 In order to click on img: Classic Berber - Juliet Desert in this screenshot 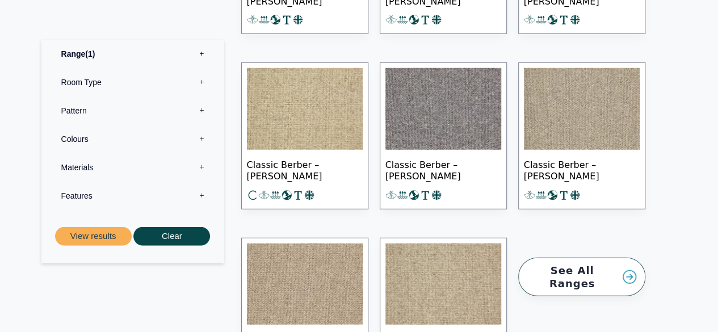, I will do `click(444, 285)`.